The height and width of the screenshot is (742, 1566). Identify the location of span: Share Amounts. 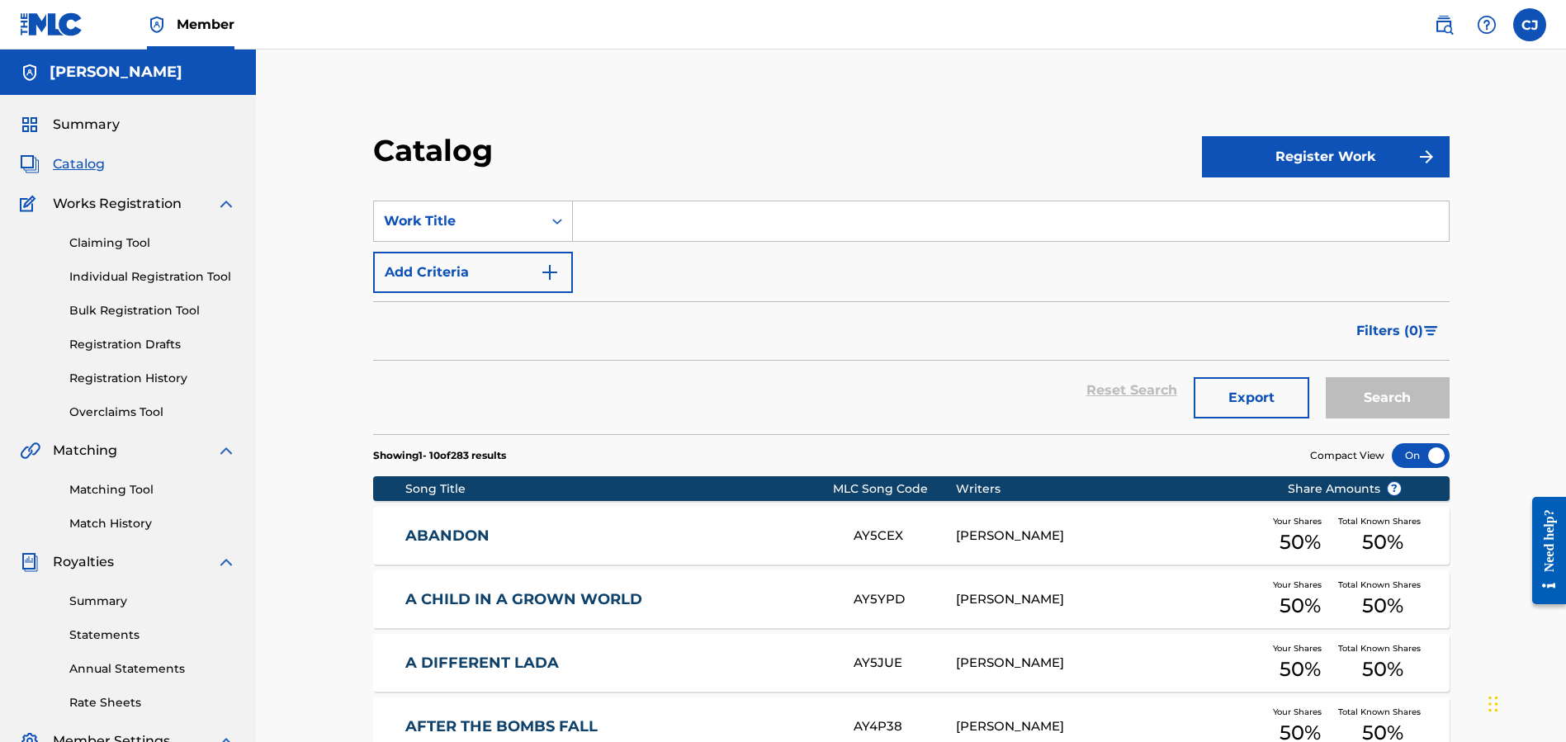
(1345, 489).